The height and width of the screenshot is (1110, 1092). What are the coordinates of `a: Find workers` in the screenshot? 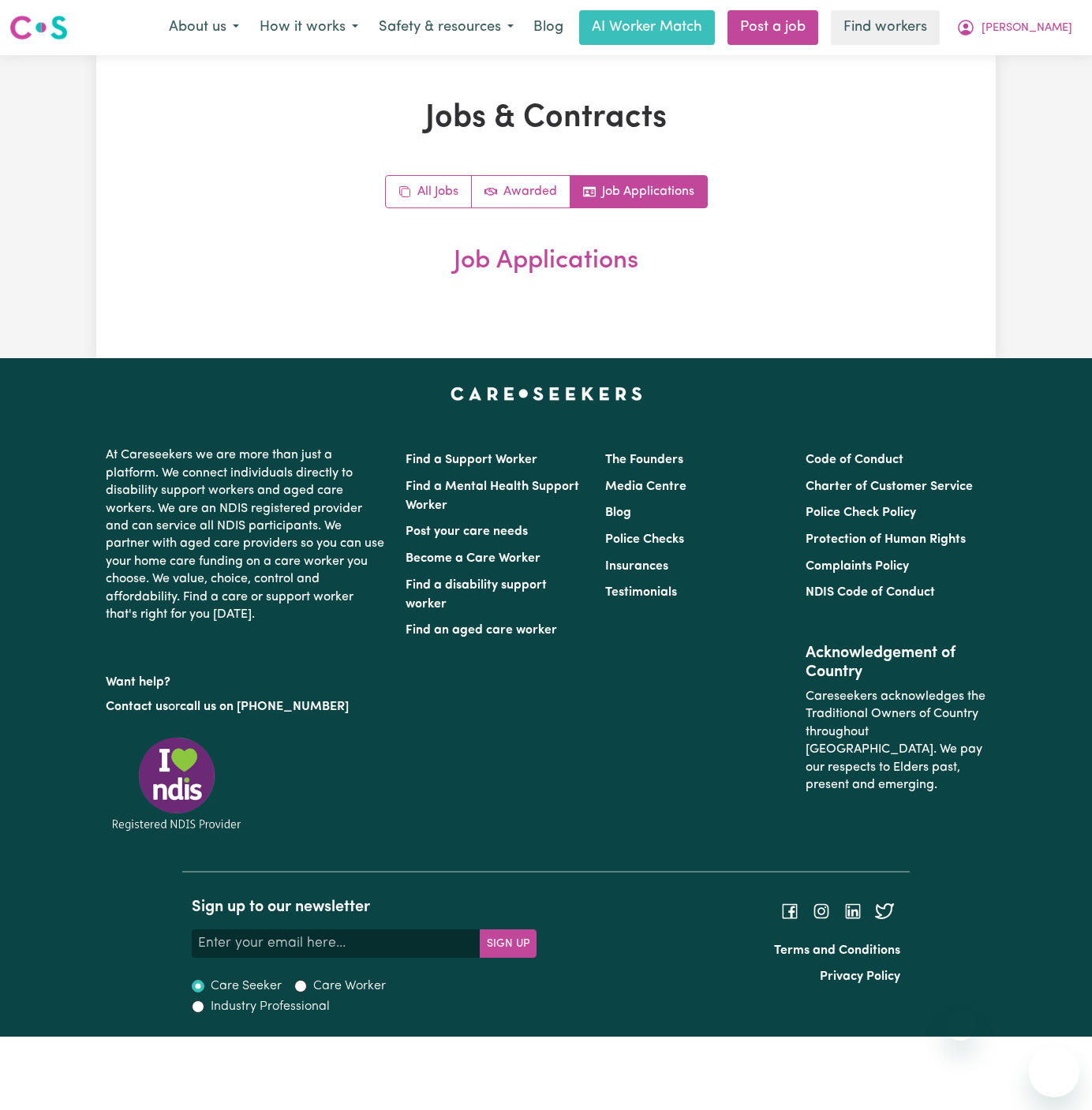 It's located at (885, 27).